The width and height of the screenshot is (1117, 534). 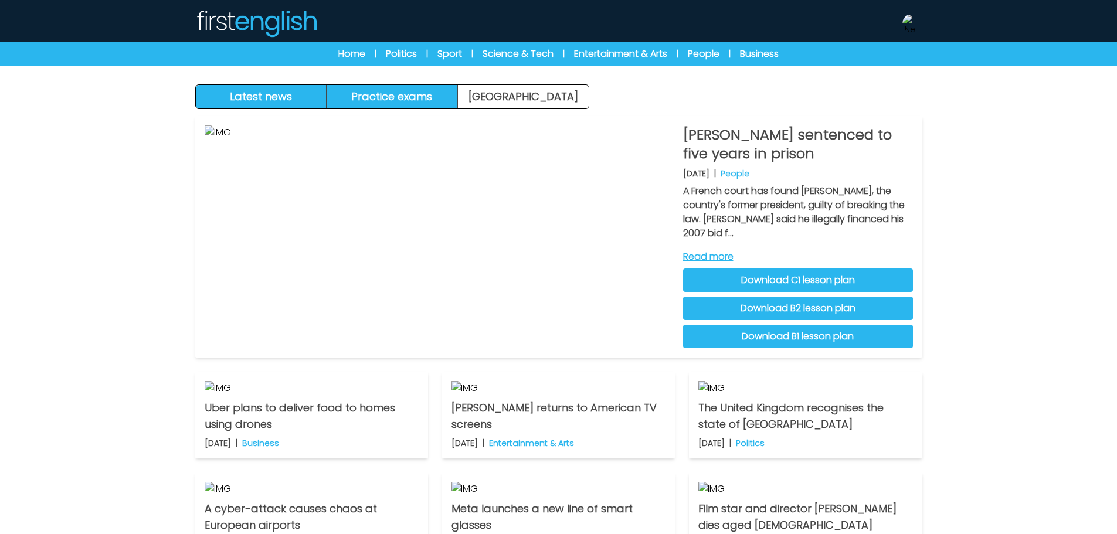 What do you see at coordinates (256, 23) in the screenshot?
I see `a: Logo` at bounding box center [256, 23].